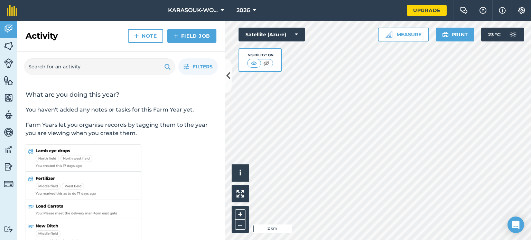  Describe the element at coordinates (502, 10) in the screenshot. I see `img: svg+xml;base64,PHN2ZyB4bWxucz0iaHR0cDovL3d3dy53My5vcmcvMjAwMC9zdmciIHdpZHRoPSIxNyIgaGVpZ2h0PSIxNy...` at that location.